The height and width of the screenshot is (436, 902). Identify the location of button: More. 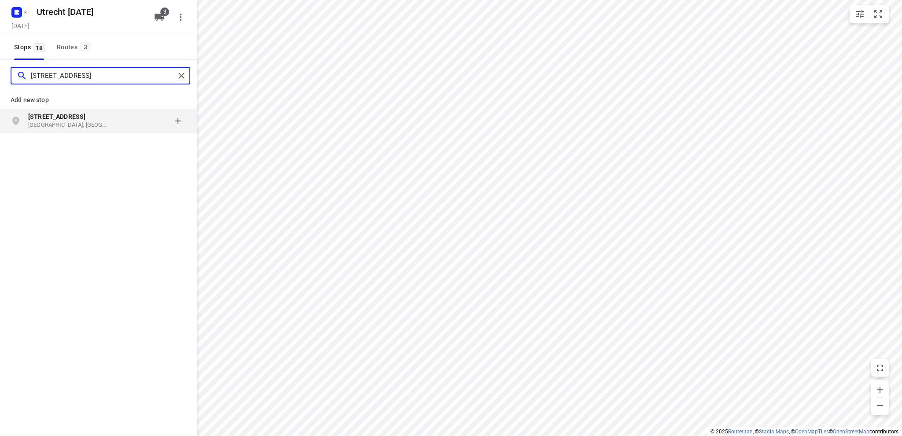
(181, 17).